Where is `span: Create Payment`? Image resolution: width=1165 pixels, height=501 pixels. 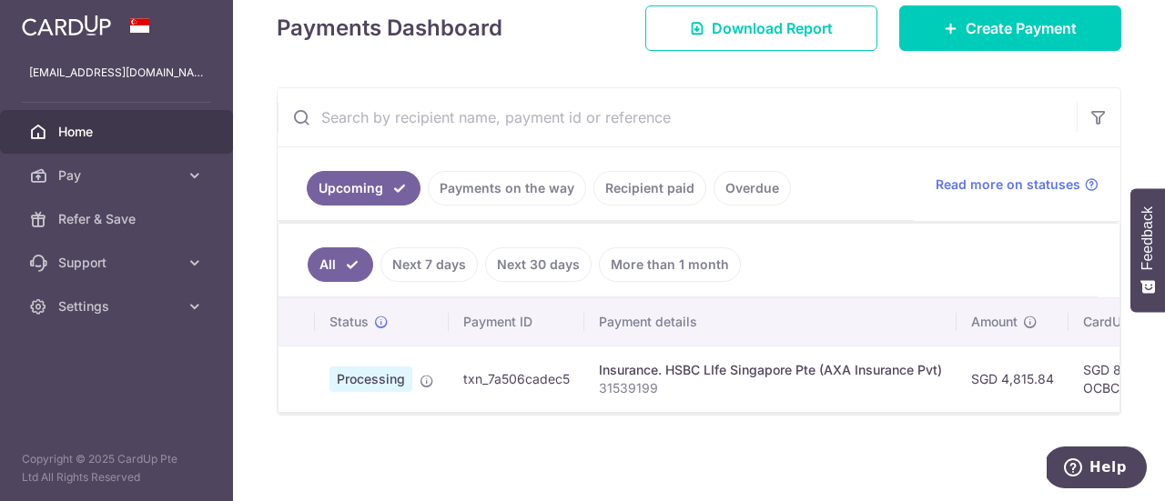 span: Create Payment is located at coordinates (1021, 28).